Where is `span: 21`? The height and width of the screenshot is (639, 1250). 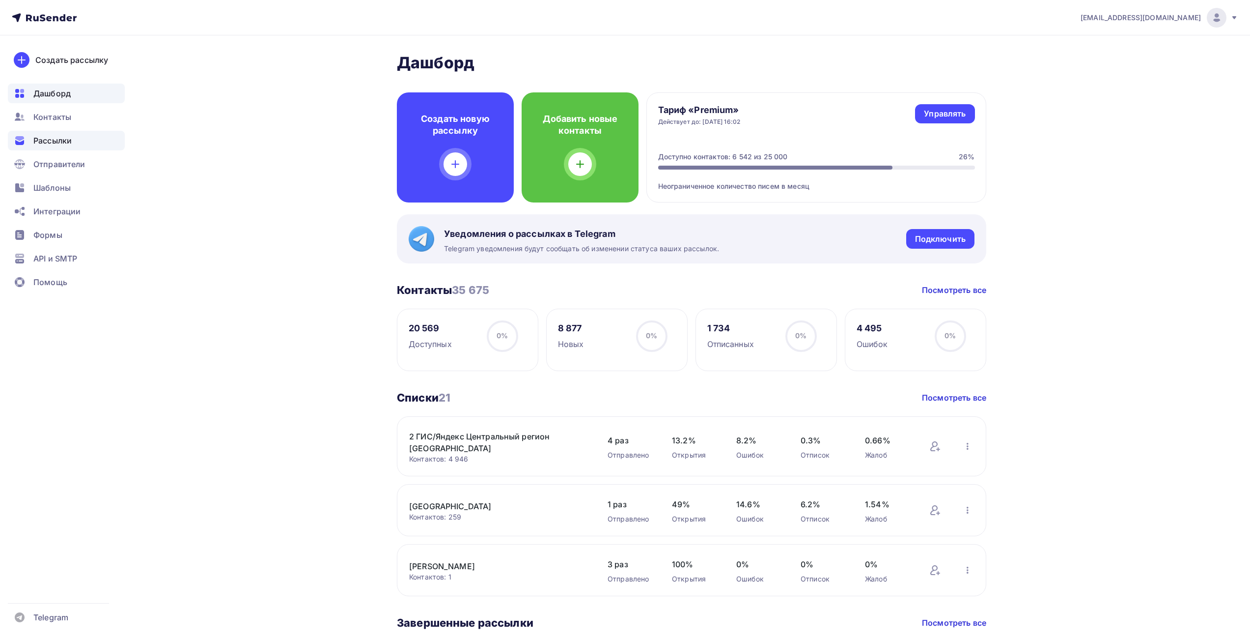 span: 21 is located at coordinates (445, 397).